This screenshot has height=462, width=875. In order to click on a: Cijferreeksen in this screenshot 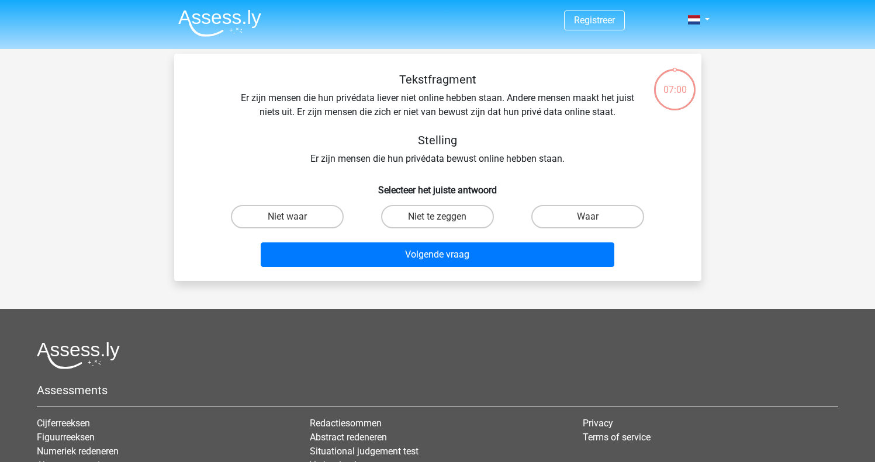, I will do `click(63, 423)`.